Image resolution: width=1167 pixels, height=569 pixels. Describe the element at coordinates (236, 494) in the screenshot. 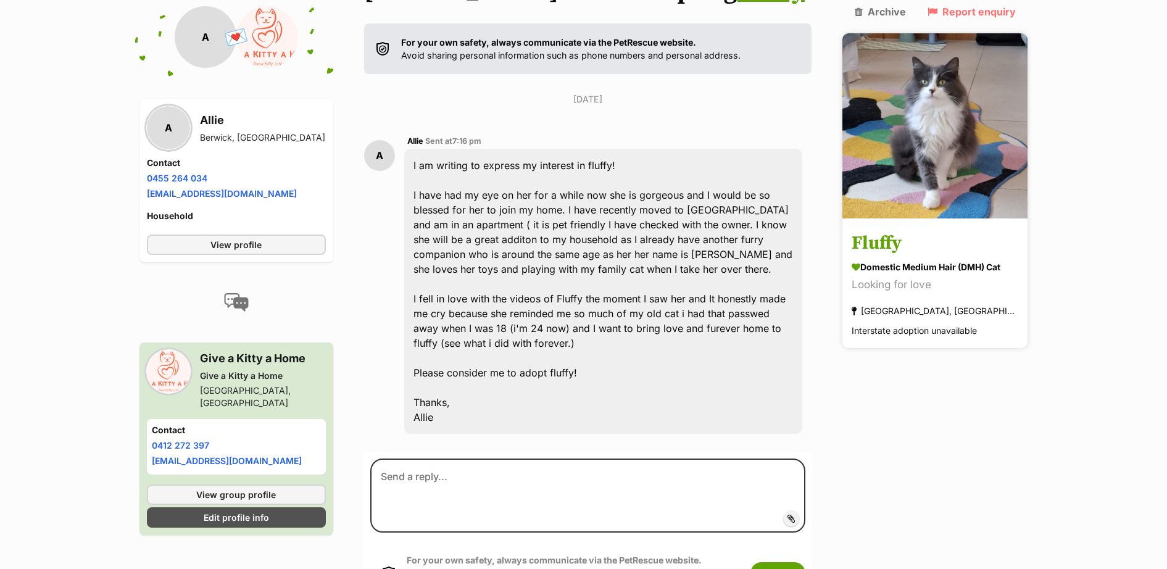

I see `span: View group profile` at that location.